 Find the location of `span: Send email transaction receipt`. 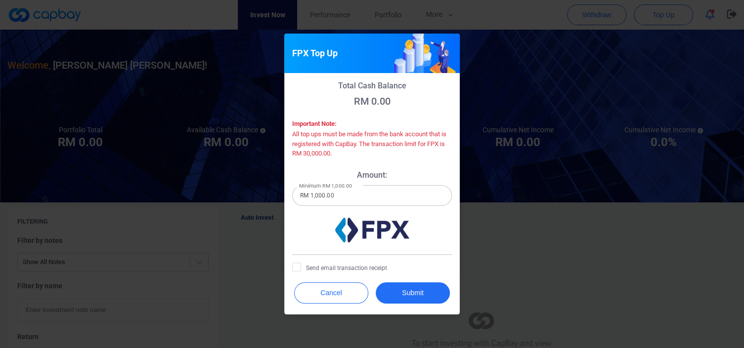

span: Send email transaction receipt is located at coordinates (340, 268).